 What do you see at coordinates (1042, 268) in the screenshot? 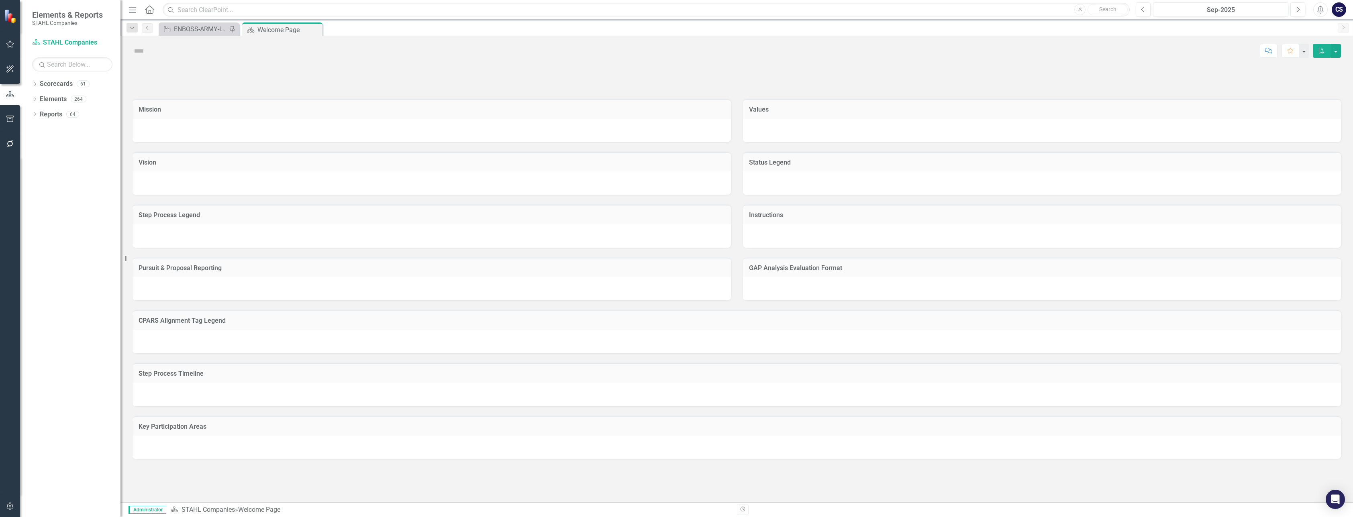
I see `h3: GAP Analysis Evaluation Format` at bounding box center [1042, 268].